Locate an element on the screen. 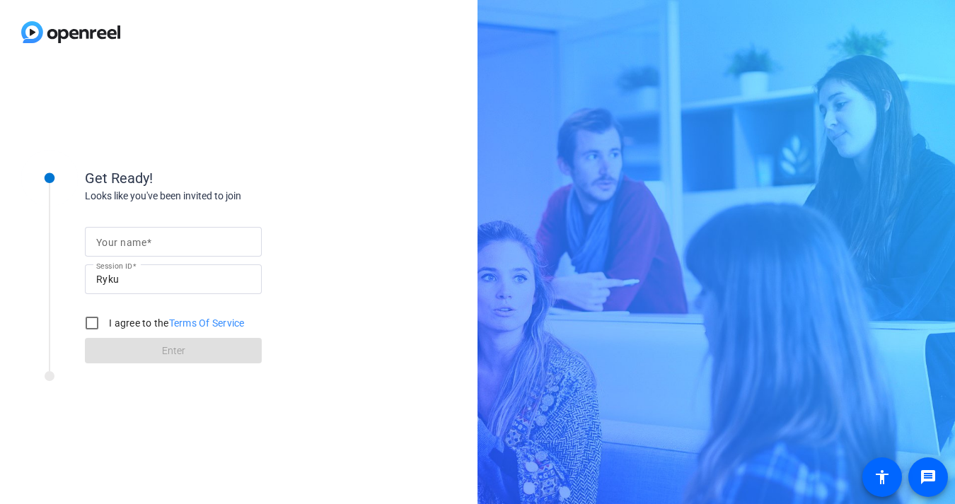 This screenshot has width=955, height=504. label: I agree to the is located at coordinates (175, 323).